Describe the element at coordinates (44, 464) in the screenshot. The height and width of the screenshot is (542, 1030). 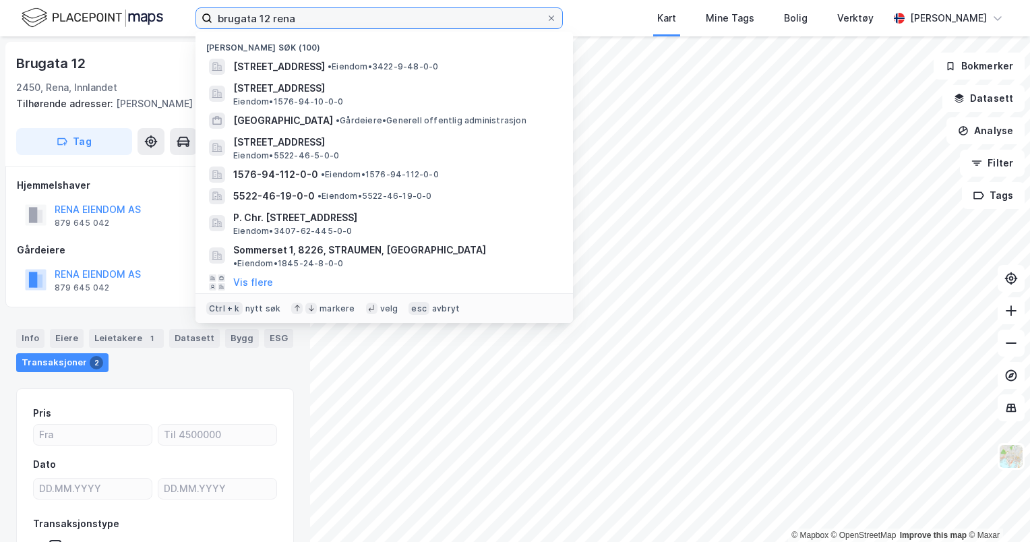
I see `div: Dato` at that location.